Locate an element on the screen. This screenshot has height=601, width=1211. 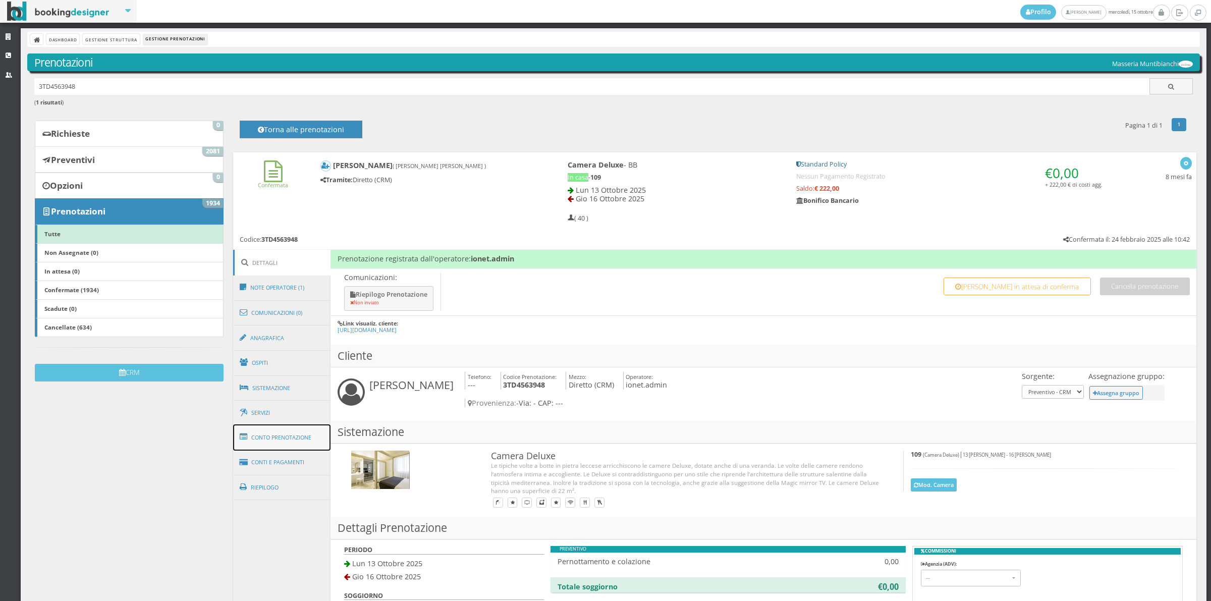
strong: € 222,00 is located at coordinates (827, 188).